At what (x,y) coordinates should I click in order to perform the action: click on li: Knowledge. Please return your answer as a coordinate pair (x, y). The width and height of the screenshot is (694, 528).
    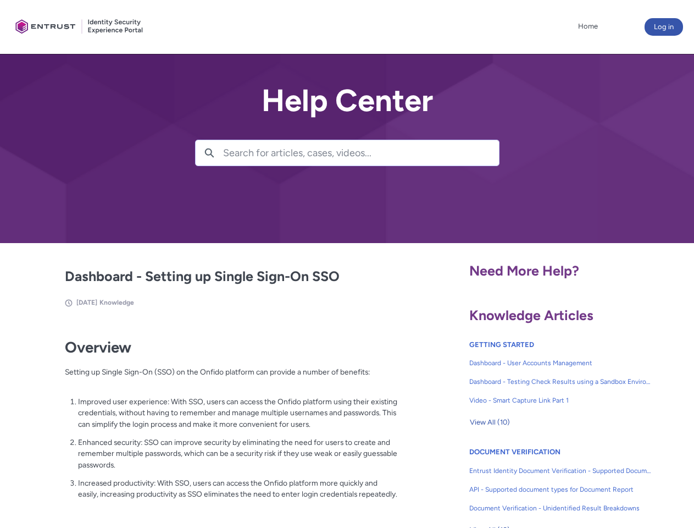
    Looking at the image, I should click on (117, 302).